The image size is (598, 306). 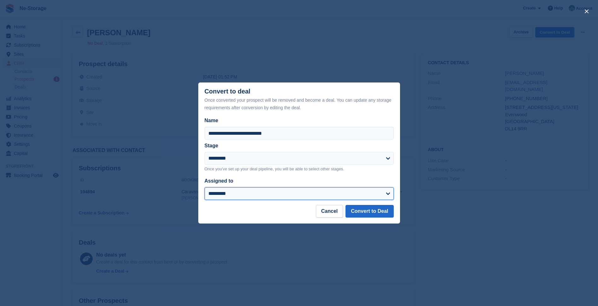 I want to click on button: Convert to Deal, so click(x=369, y=211).